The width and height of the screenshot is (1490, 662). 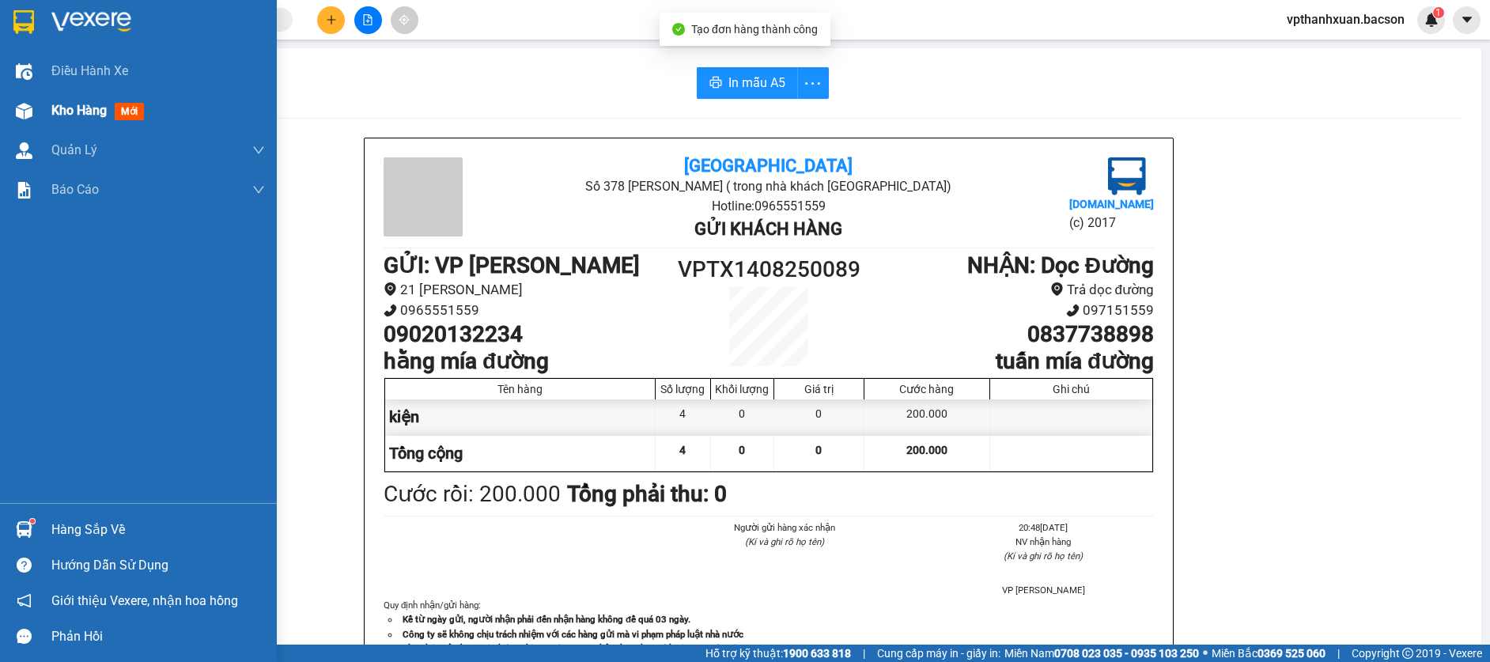 What do you see at coordinates (1009, 289) in the screenshot?
I see `li: Trả dọc đường` at bounding box center [1009, 289].